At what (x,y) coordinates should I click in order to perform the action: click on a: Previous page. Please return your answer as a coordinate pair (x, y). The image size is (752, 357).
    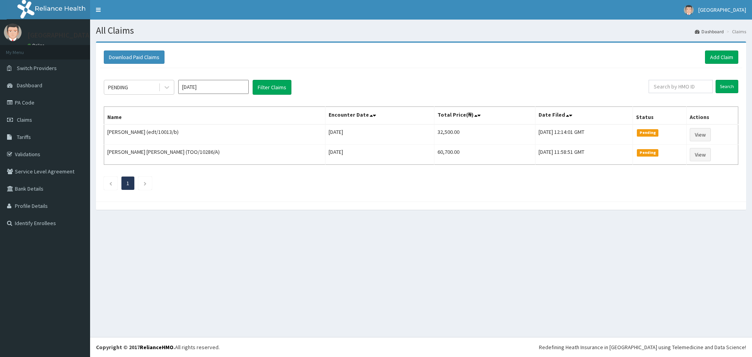
    Looking at the image, I should click on (111, 183).